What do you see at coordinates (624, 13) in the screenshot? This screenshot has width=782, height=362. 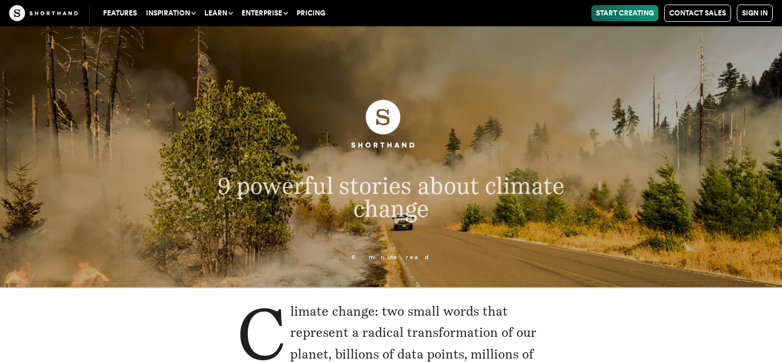 I see `a: Start Creating` at bounding box center [624, 13].